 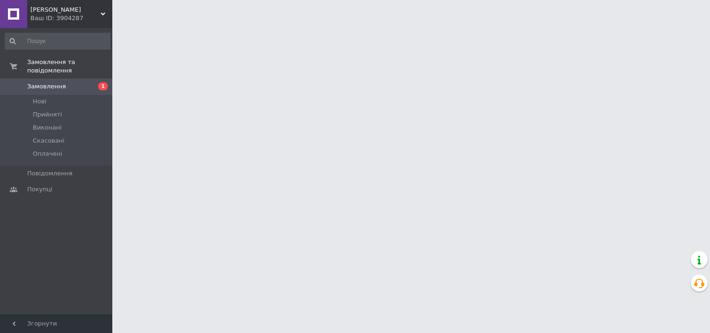 What do you see at coordinates (47, 128) in the screenshot?
I see `span: Виконані` at bounding box center [47, 128].